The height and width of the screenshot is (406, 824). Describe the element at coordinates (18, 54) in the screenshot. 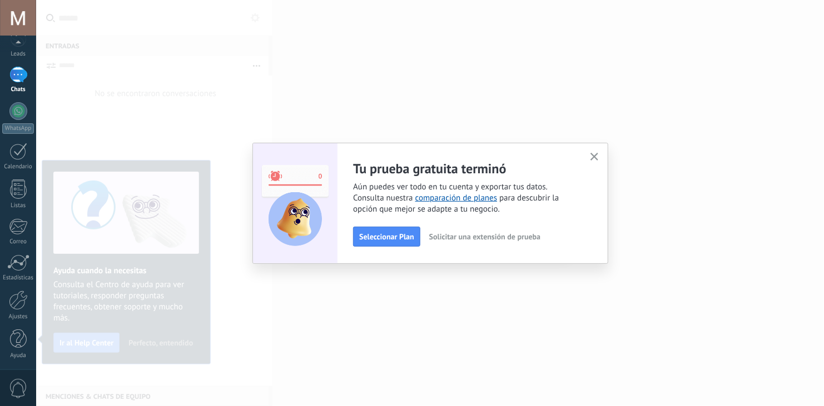

I see `div: Leads` at that location.